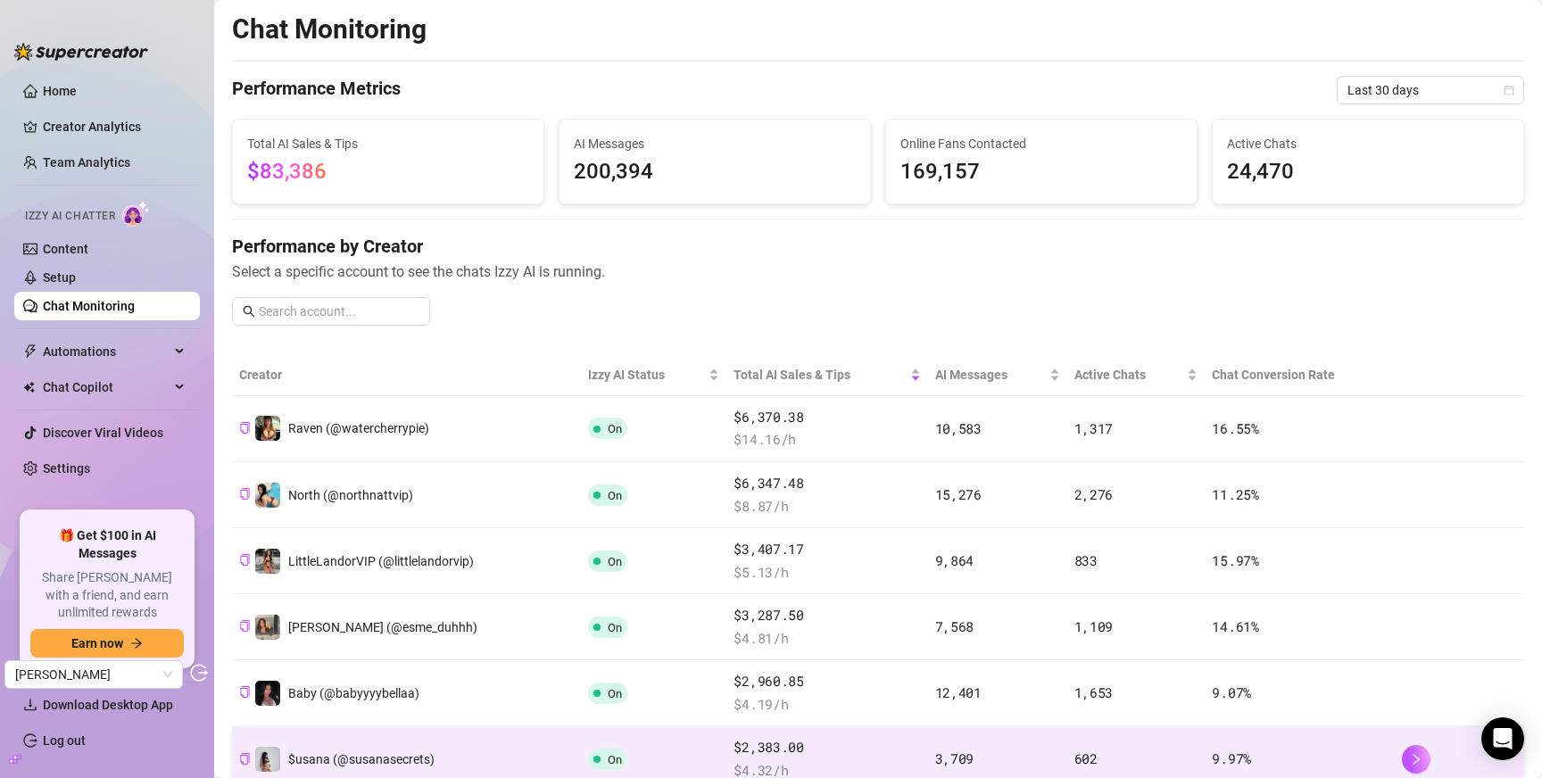 This screenshot has height=778, width=1542. Describe the element at coordinates (826, 705) in the screenshot. I see `span: $ 4.19 /h` at that location.